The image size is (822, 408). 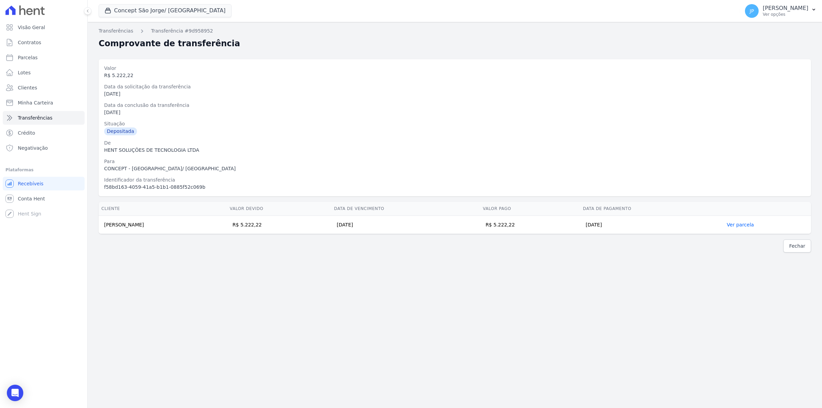 I want to click on a: Conta Hent, so click(x=44, y=199).